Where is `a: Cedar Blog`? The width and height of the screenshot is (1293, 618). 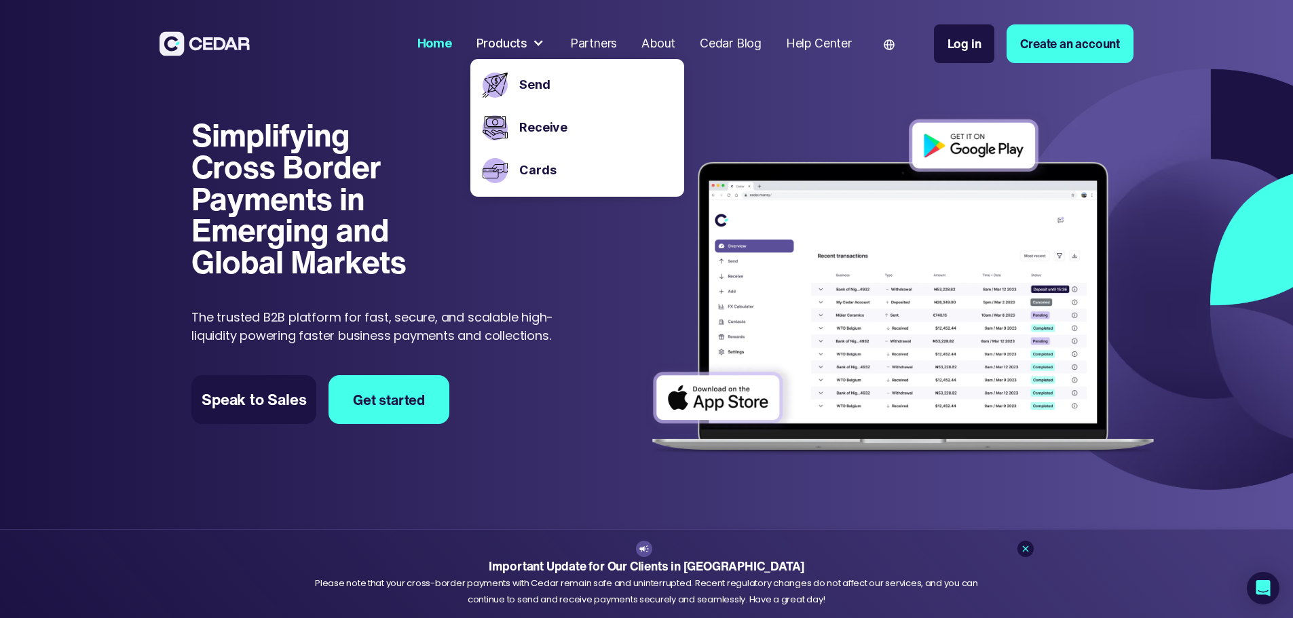
a: Cedar Blog is located at coordinates (730, 43).